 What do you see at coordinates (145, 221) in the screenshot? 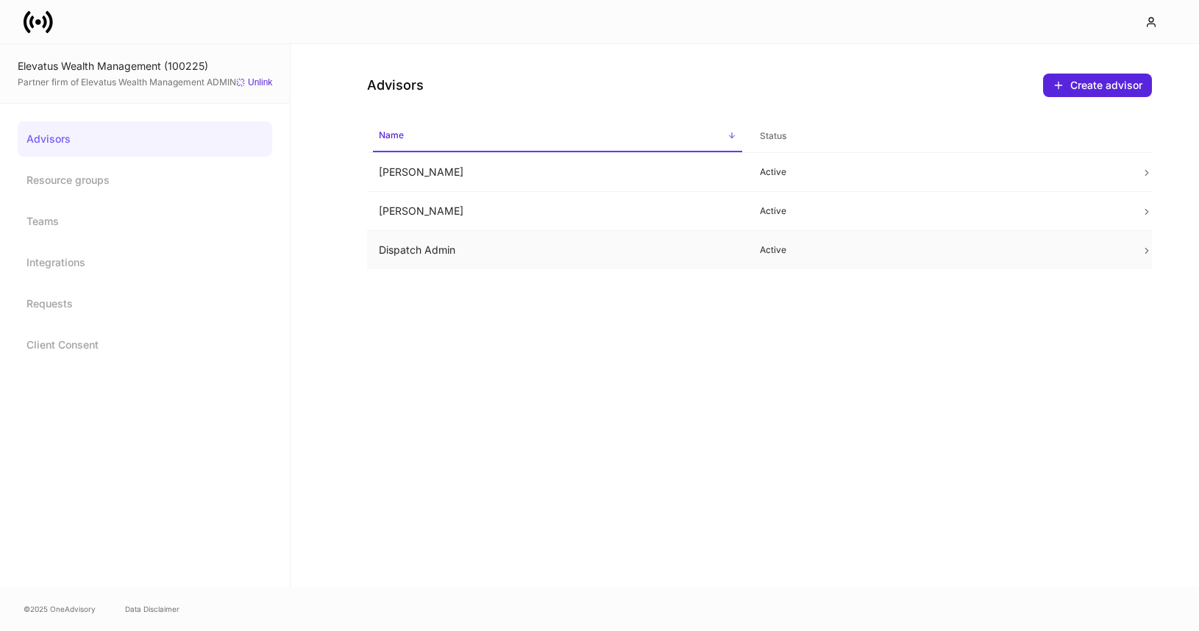
I see `a: Teams` at bounding box center [145, 221].